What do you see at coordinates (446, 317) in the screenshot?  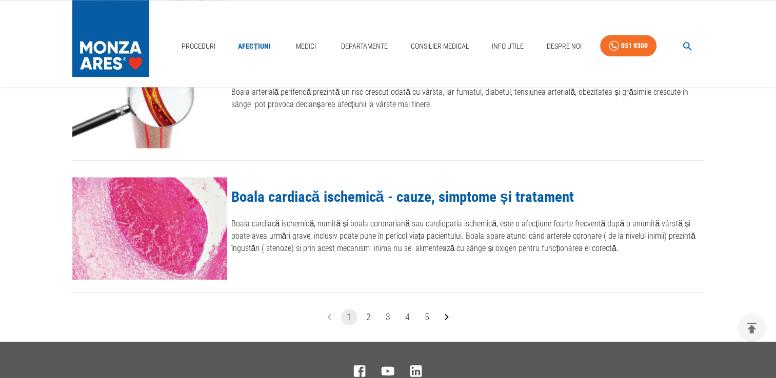 I see `button: Go to next page` at bounding box center [446, 317].